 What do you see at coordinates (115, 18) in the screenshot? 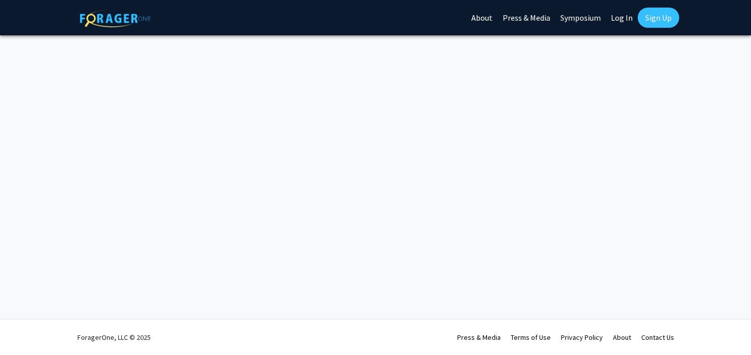
I see `img: ForagerOne Logo` at bounding box center [115, 18].